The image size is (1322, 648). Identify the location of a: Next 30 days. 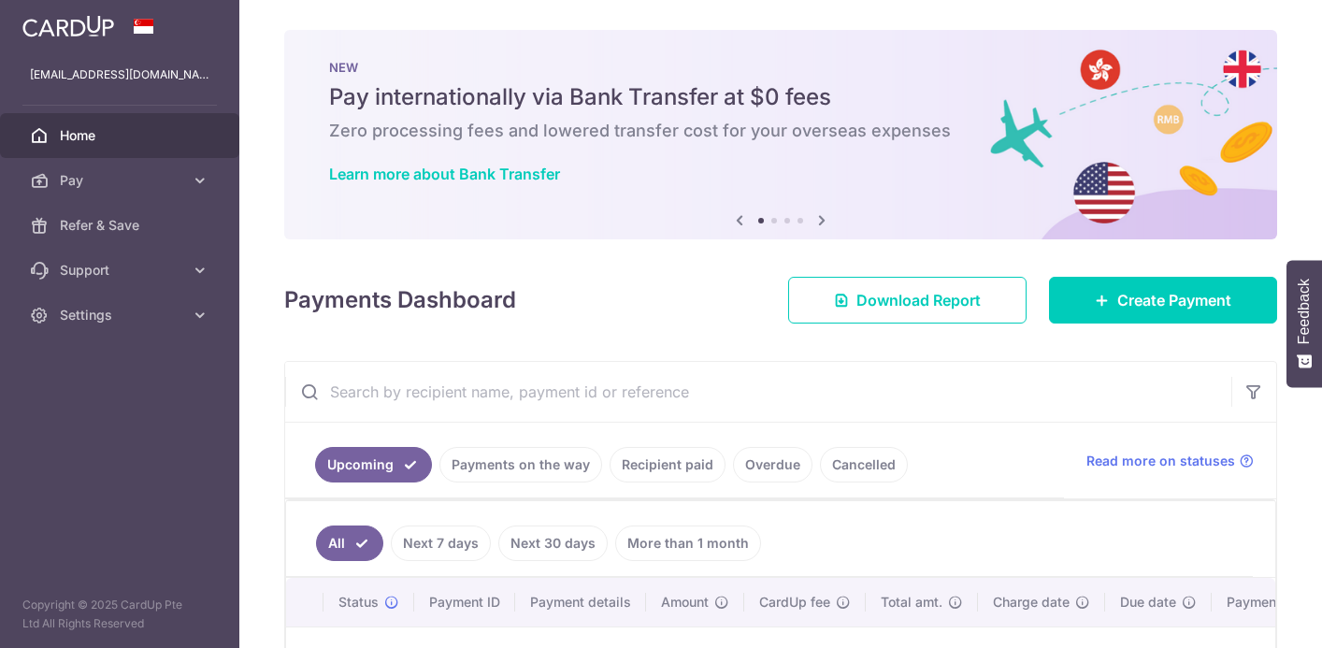
(553, 543).